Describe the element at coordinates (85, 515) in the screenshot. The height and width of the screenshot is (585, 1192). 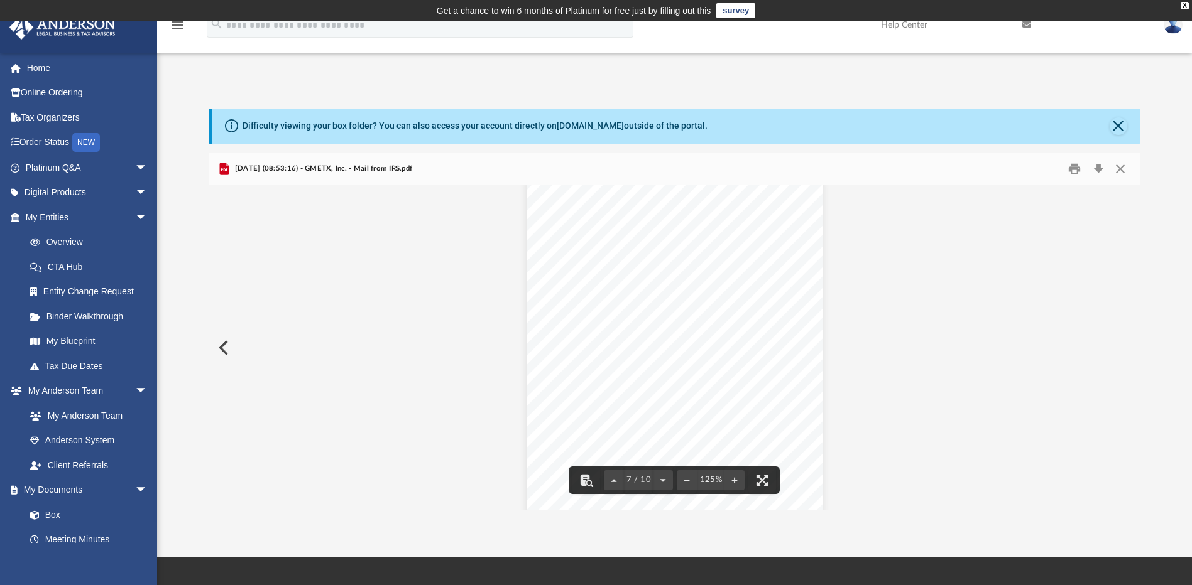
I see `a: Box` at that location.